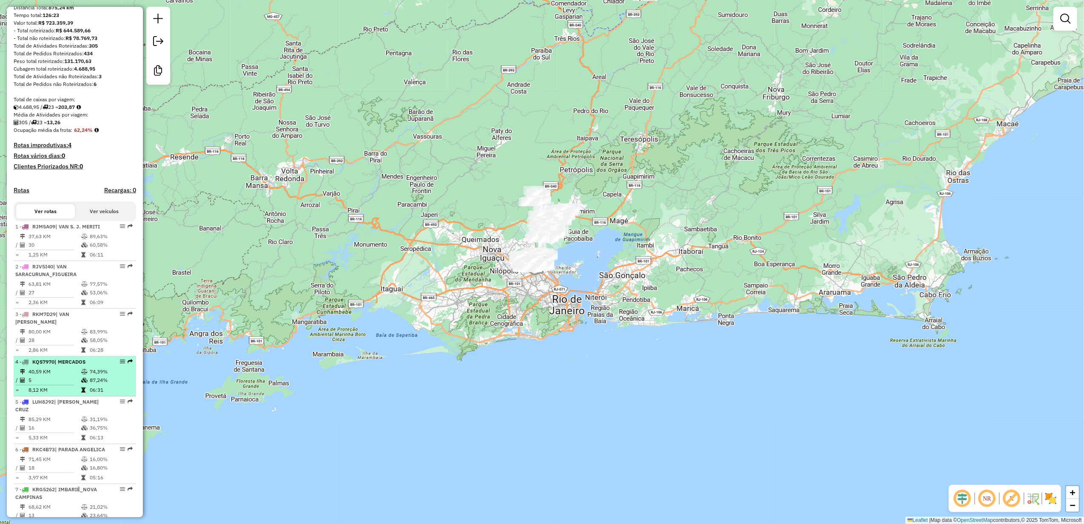 Image resolution: width=1084 pixels, height=524 pixels. Describe the element at coordinates (79, 107) in the screenshot. I see `i: Meta Caixas/viagem: 1,00 Diferença: 202,87` at that location.